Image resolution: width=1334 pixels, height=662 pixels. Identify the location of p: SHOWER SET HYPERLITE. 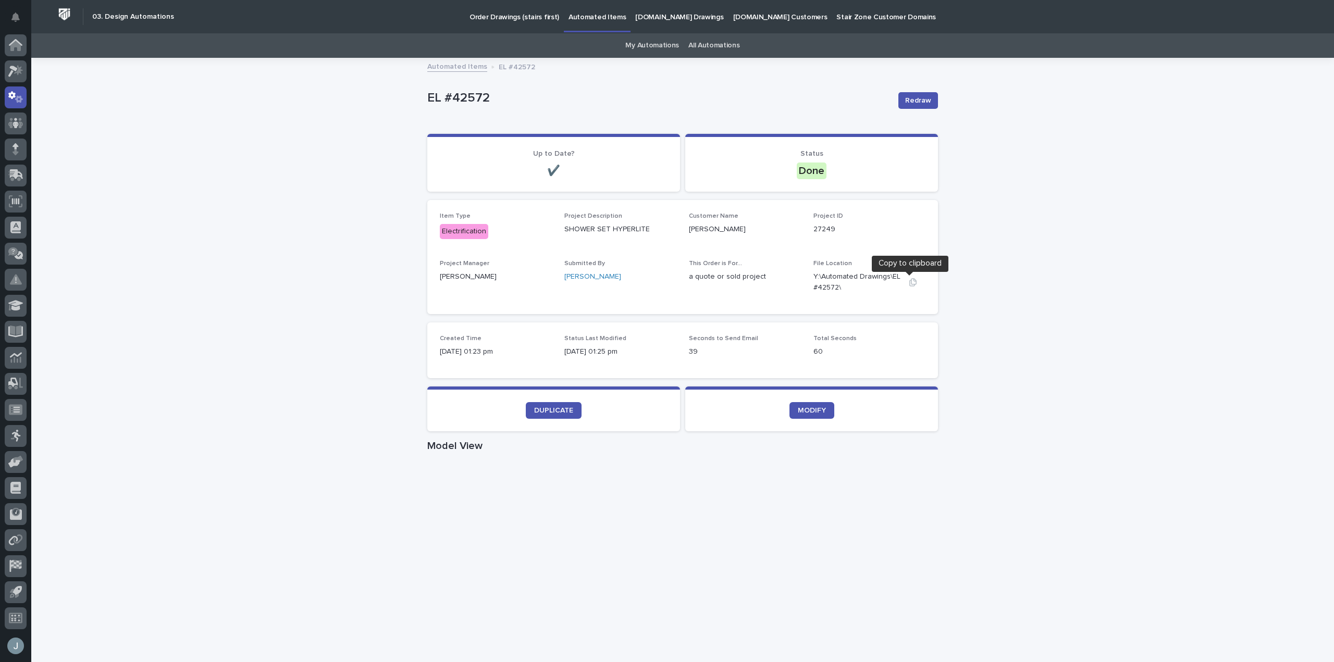
(620, 229).